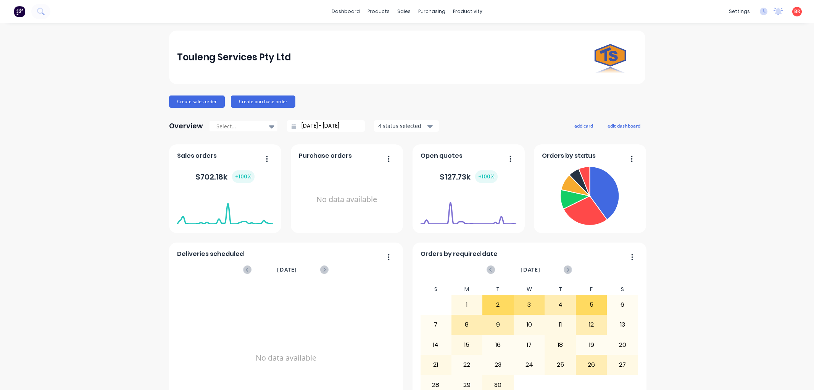  What do you see at coordinates (592, 364) in the screenshot?
I see `div: 26` at bounding box center [592, 364].